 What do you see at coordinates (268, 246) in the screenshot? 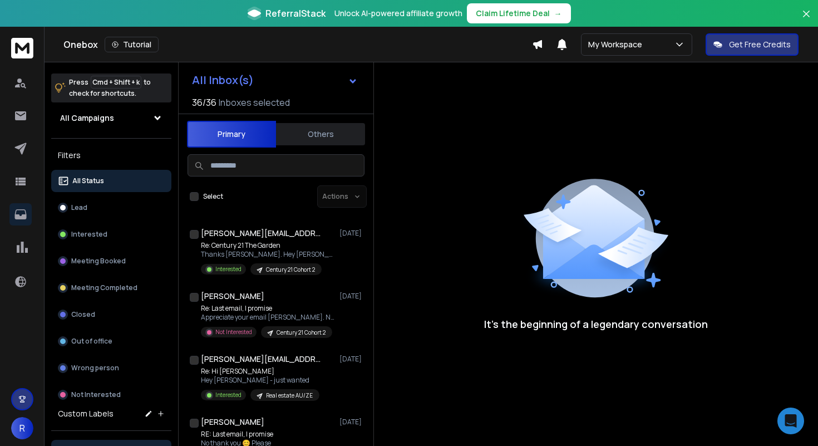
I see `p: Re: Century 21 The Garden` at bounding box center [268, 246].